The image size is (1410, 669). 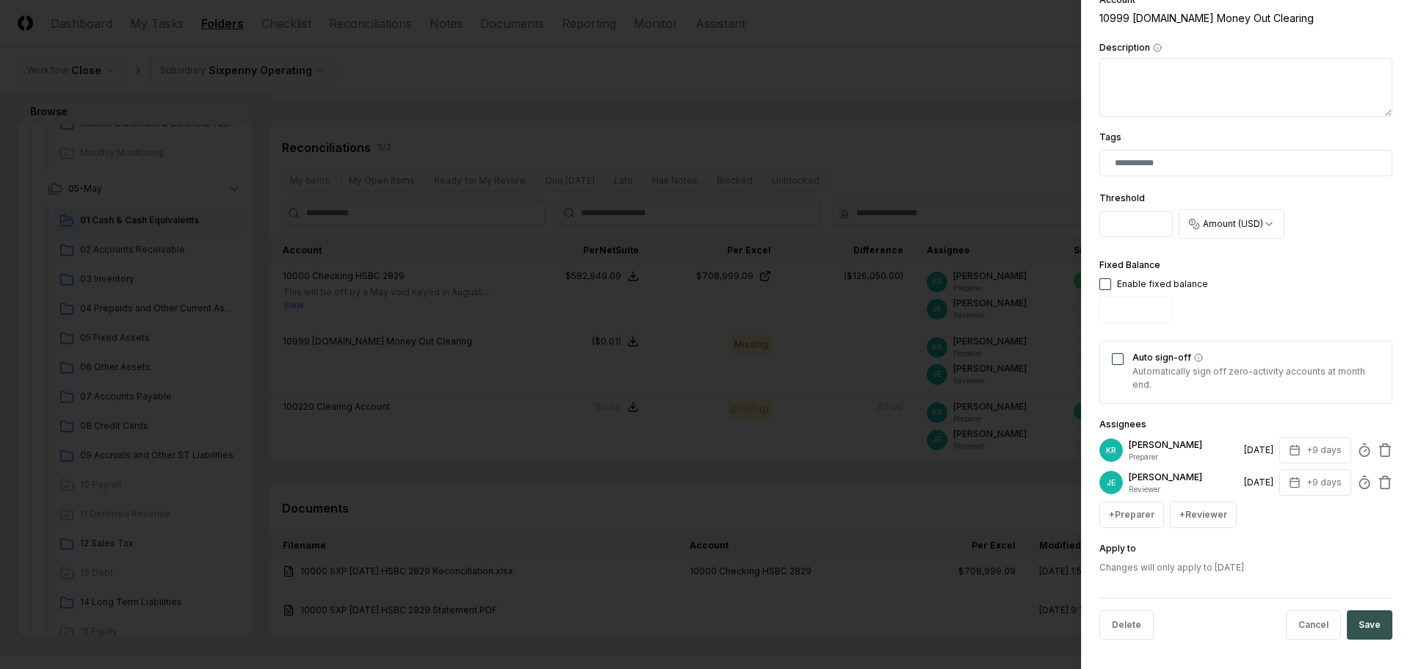 What do you see at coordinates (1117, 548) in the screenshot?
I see `label: Apply to` at bounding box center [1117, 548].